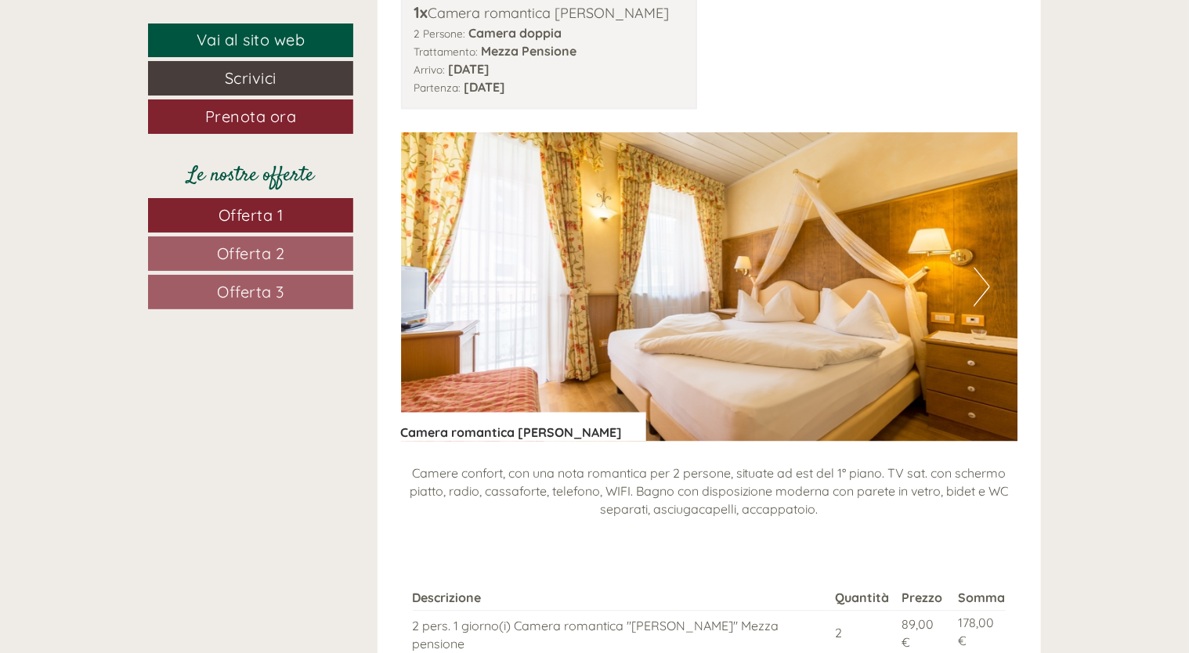 The height and width of the screenshot is (653, 1189). Describe the element at coordinates (436, 287) in the screenshot. I see `button: Previous` at that location.